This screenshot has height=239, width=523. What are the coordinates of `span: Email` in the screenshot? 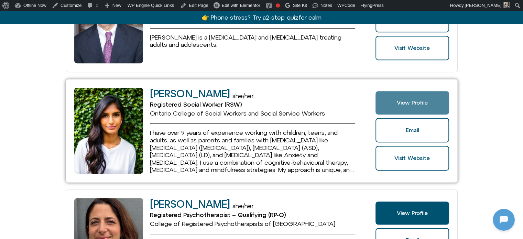 It's located at (412, 130).